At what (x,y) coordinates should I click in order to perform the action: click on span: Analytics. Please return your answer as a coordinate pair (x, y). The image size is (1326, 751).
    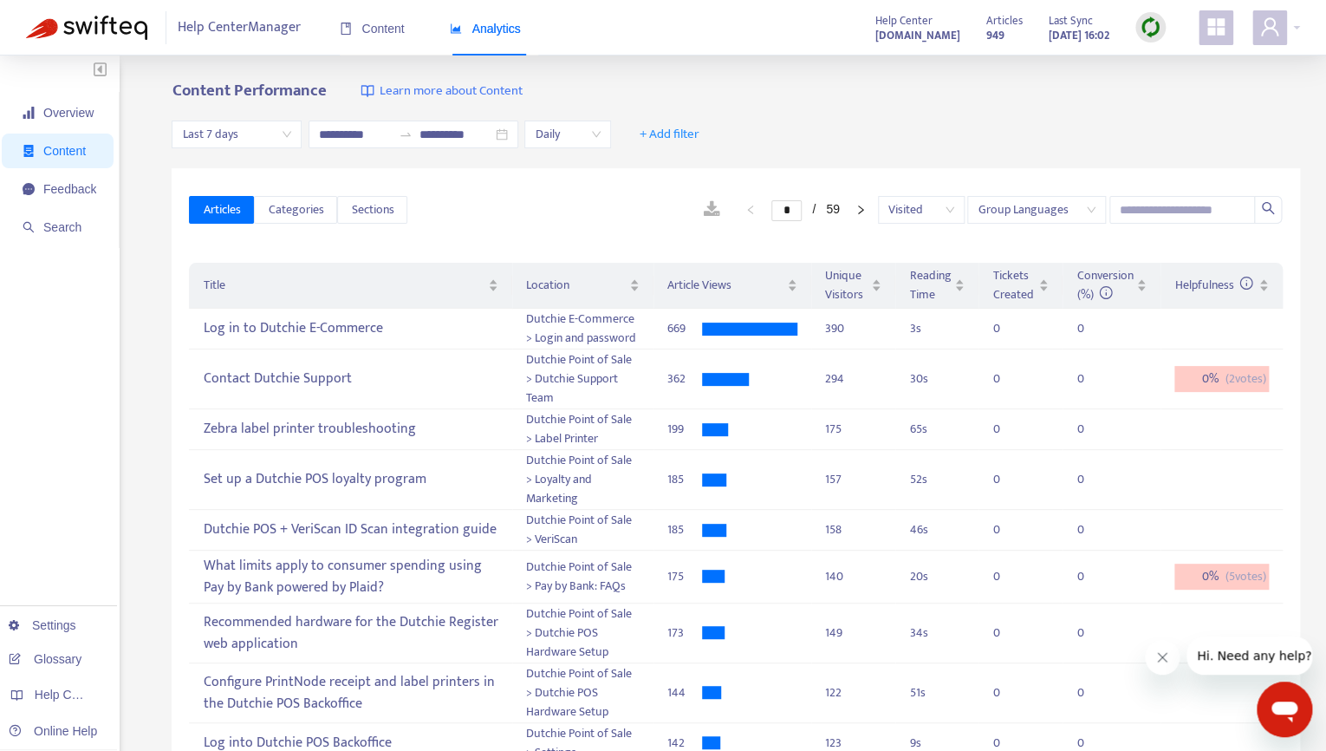
    Looking at the image, I should click on (485, 29).